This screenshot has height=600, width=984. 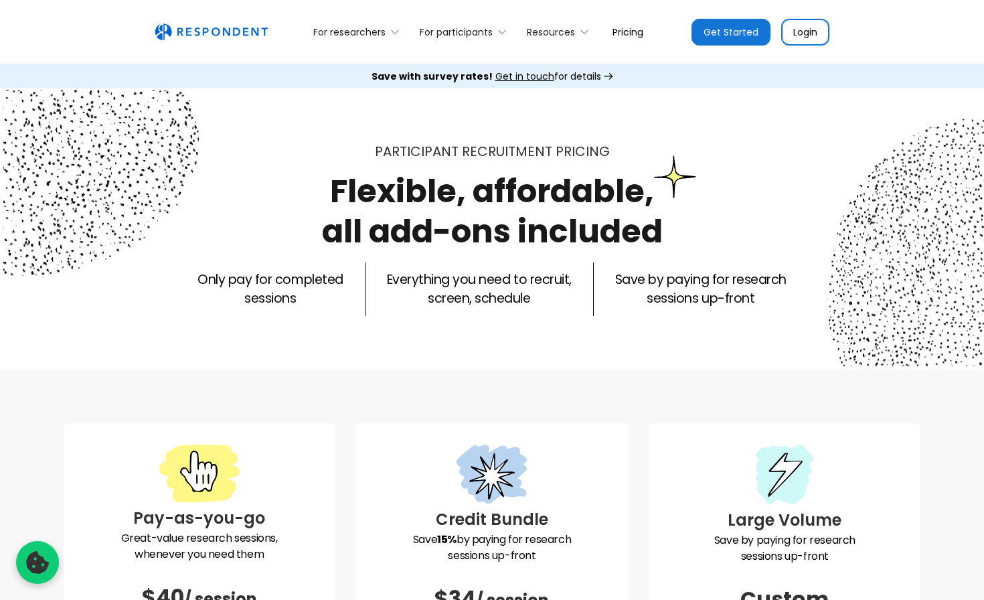 I want to click on p: Only pay for completed sessions, so click(x=270, y=289).